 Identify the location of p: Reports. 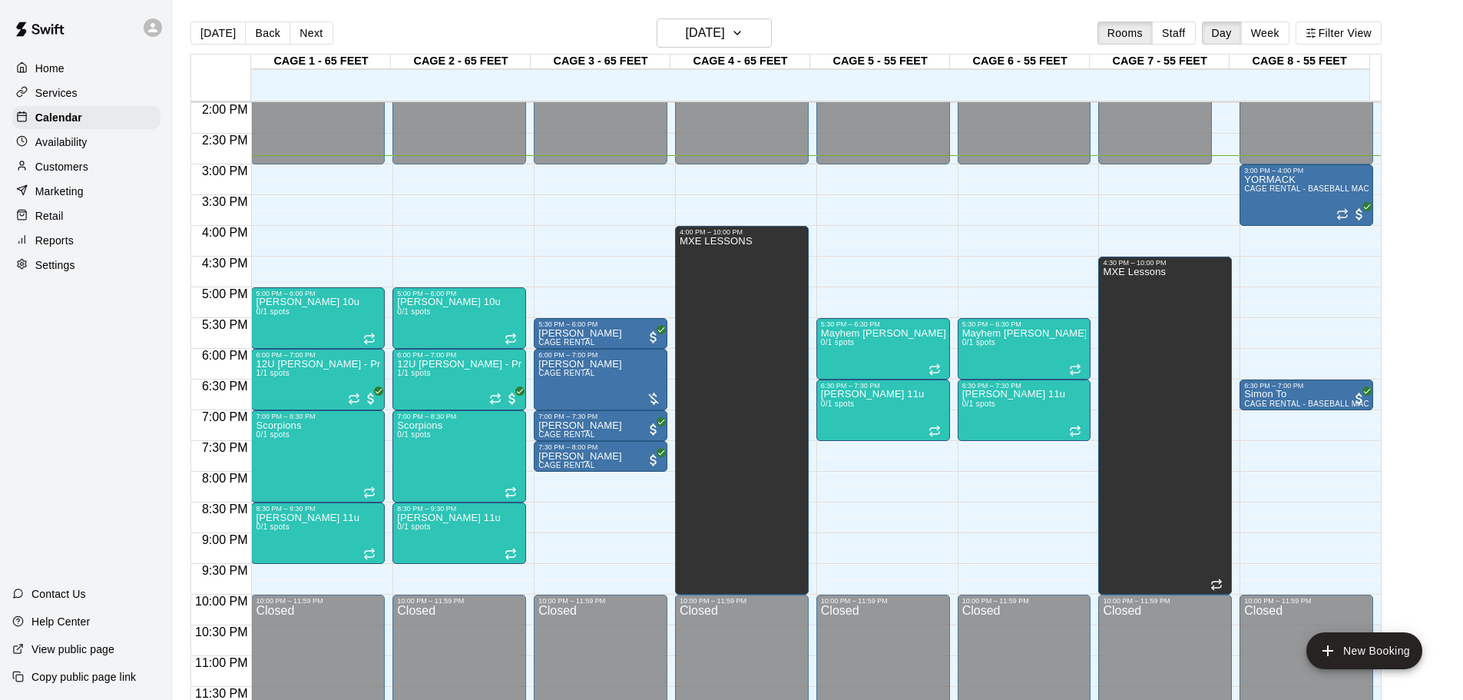
(55, 240).